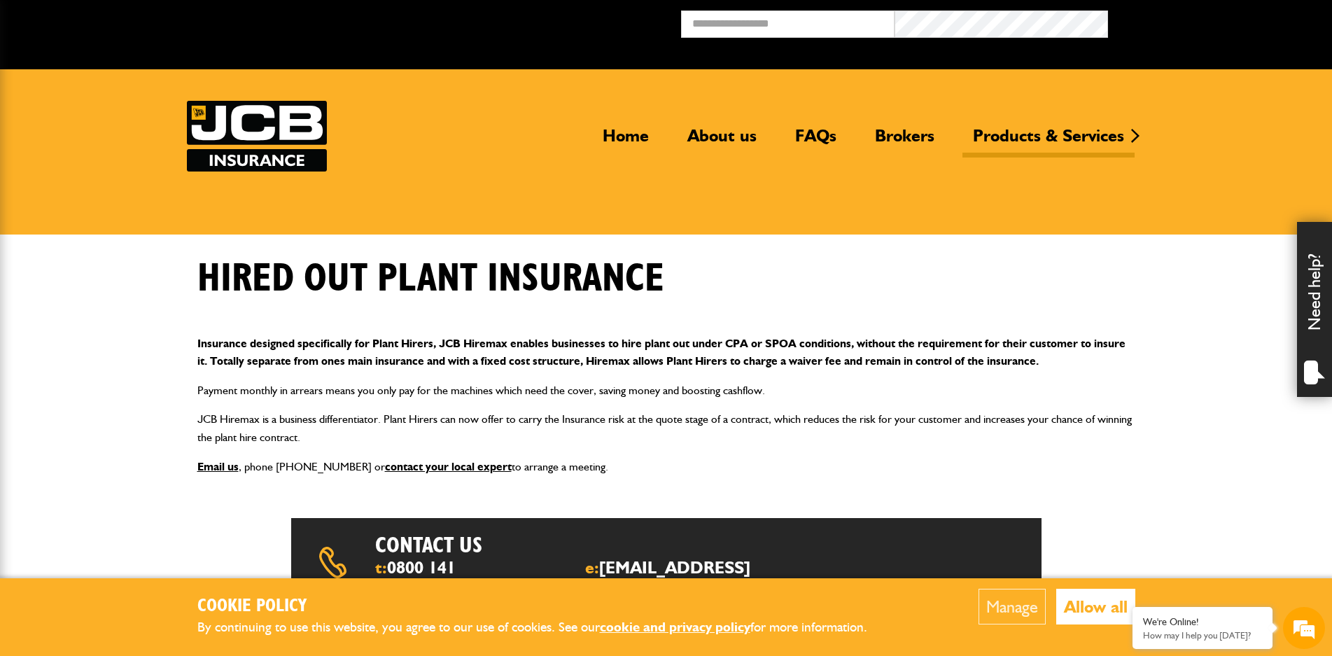 The height and width of the screenshot is (656, 1332). Describe the element at coordinates (904, 141) in the screenshot. I see `a: Brokers` at that location.